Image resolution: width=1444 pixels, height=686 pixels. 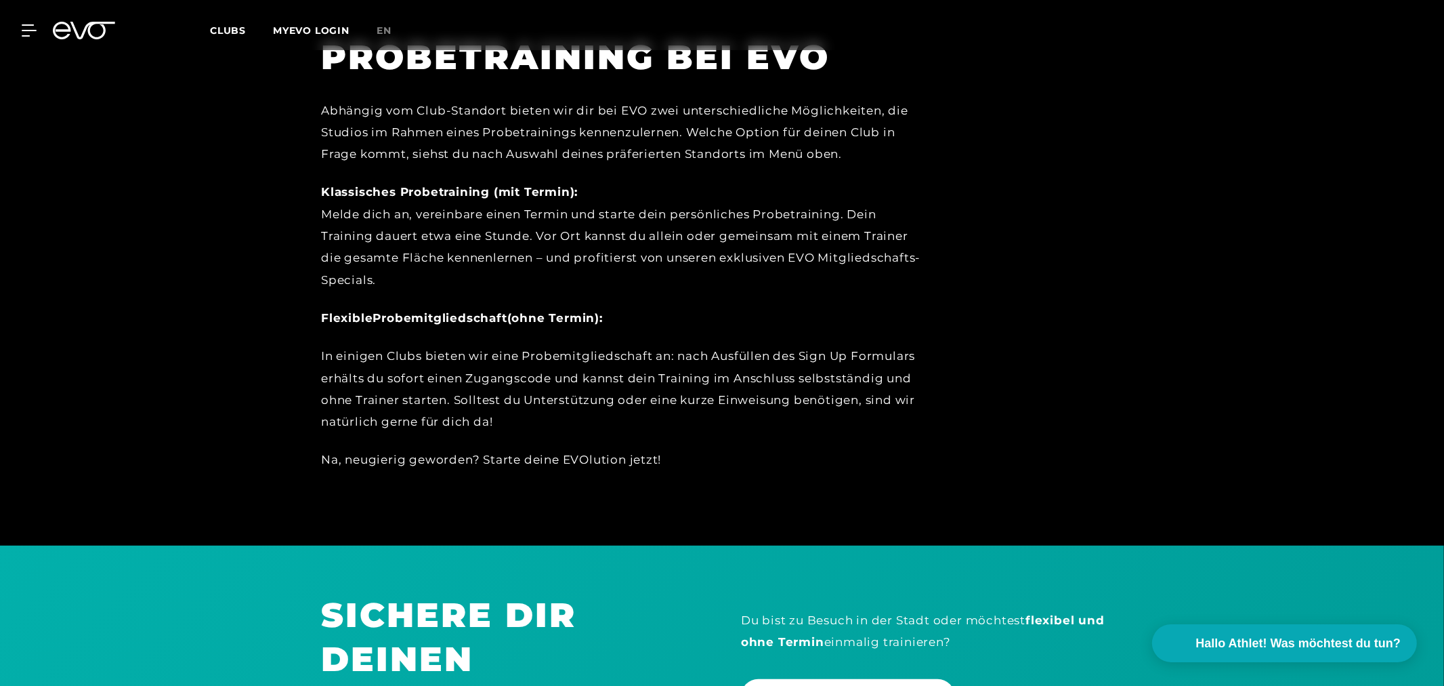 I want to click on span: en, so click(x=384, y=30).